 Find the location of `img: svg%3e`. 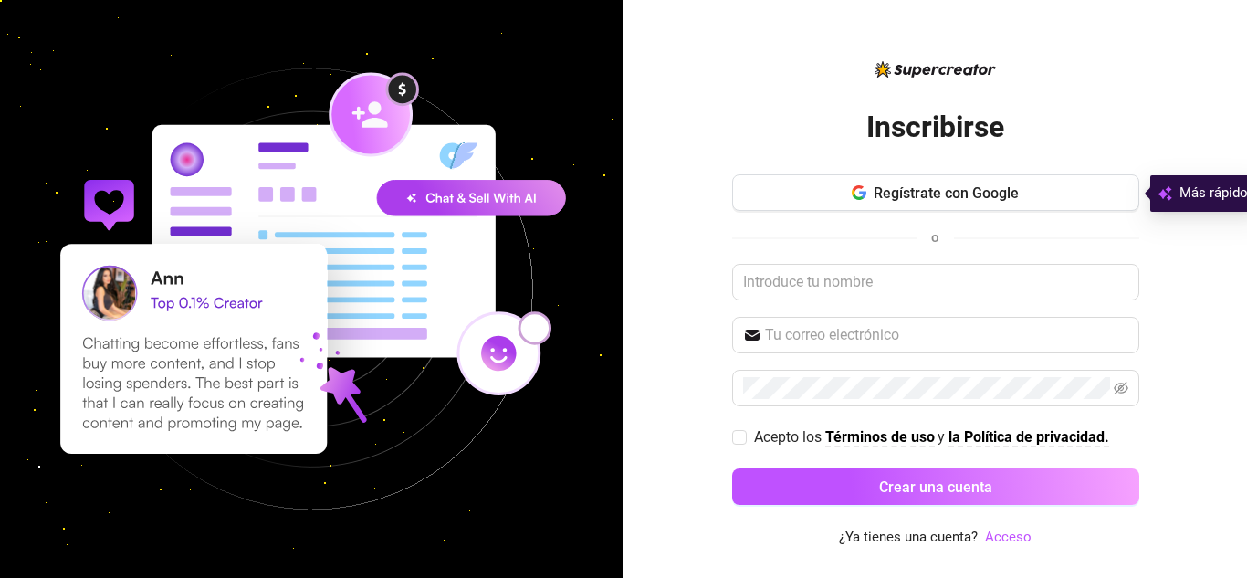

img: svg%3e is located at coordinates (1165, 194).